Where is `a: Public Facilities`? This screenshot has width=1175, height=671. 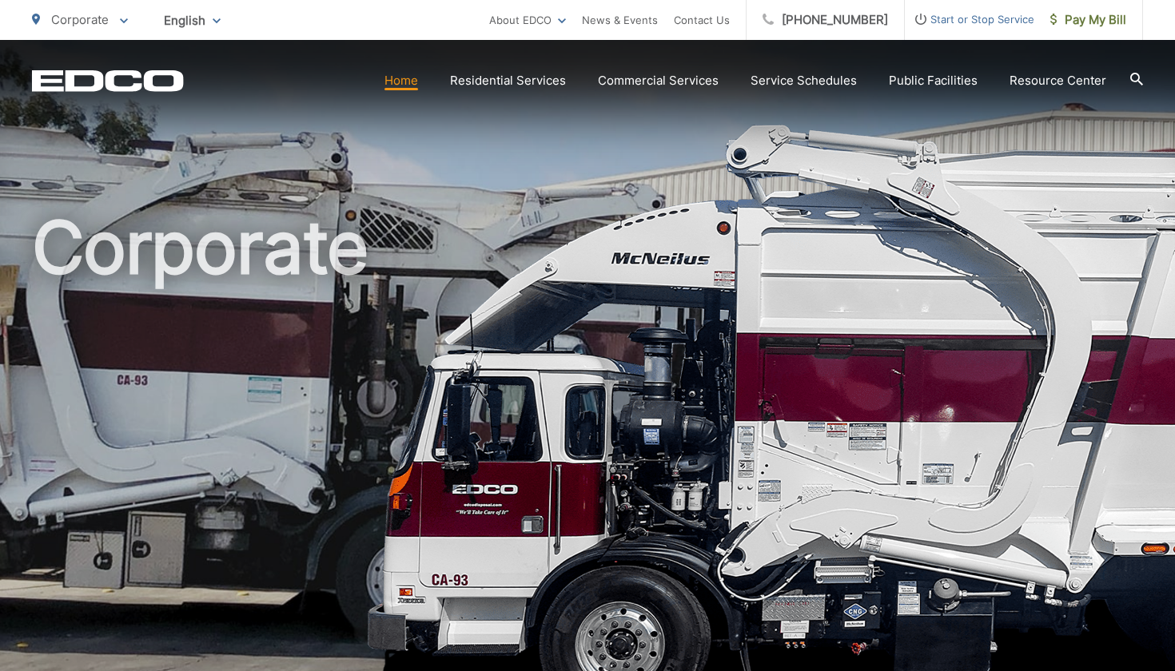
a: Public Facilities is located at coordinates (933, 81).